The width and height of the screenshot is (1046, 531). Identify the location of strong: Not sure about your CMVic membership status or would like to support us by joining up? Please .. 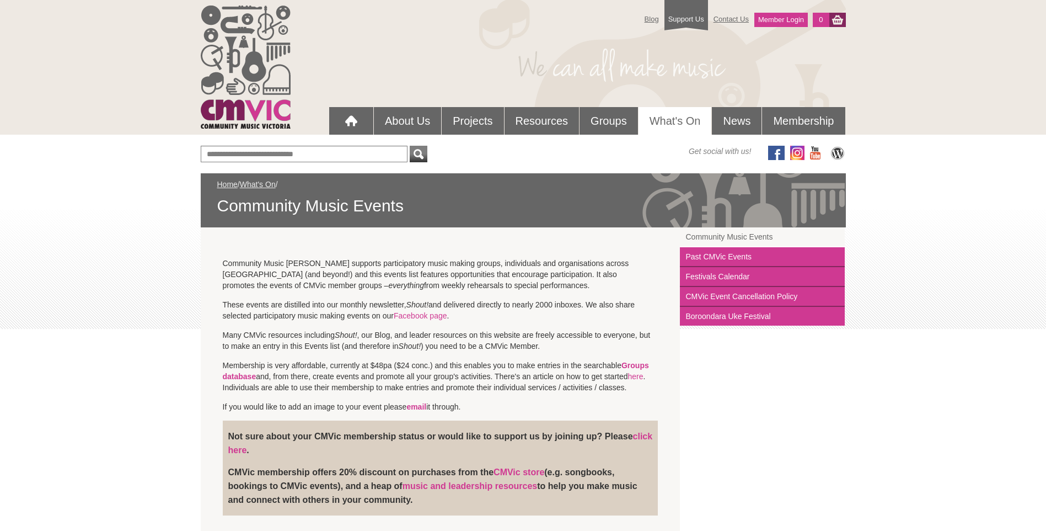
(441, 443).